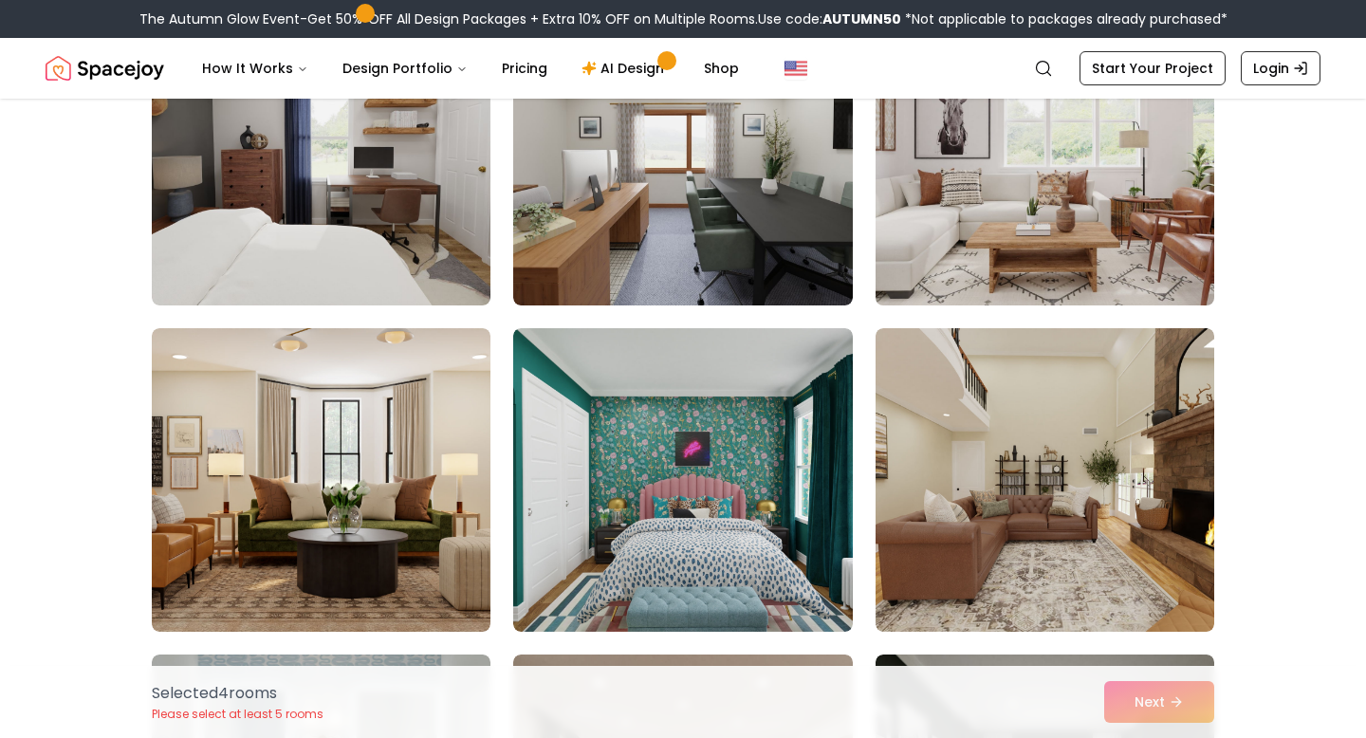 Image resolution: width=1366 pixels, height=738 pixels. I want to click on button: How It Works, so click(255, 68).